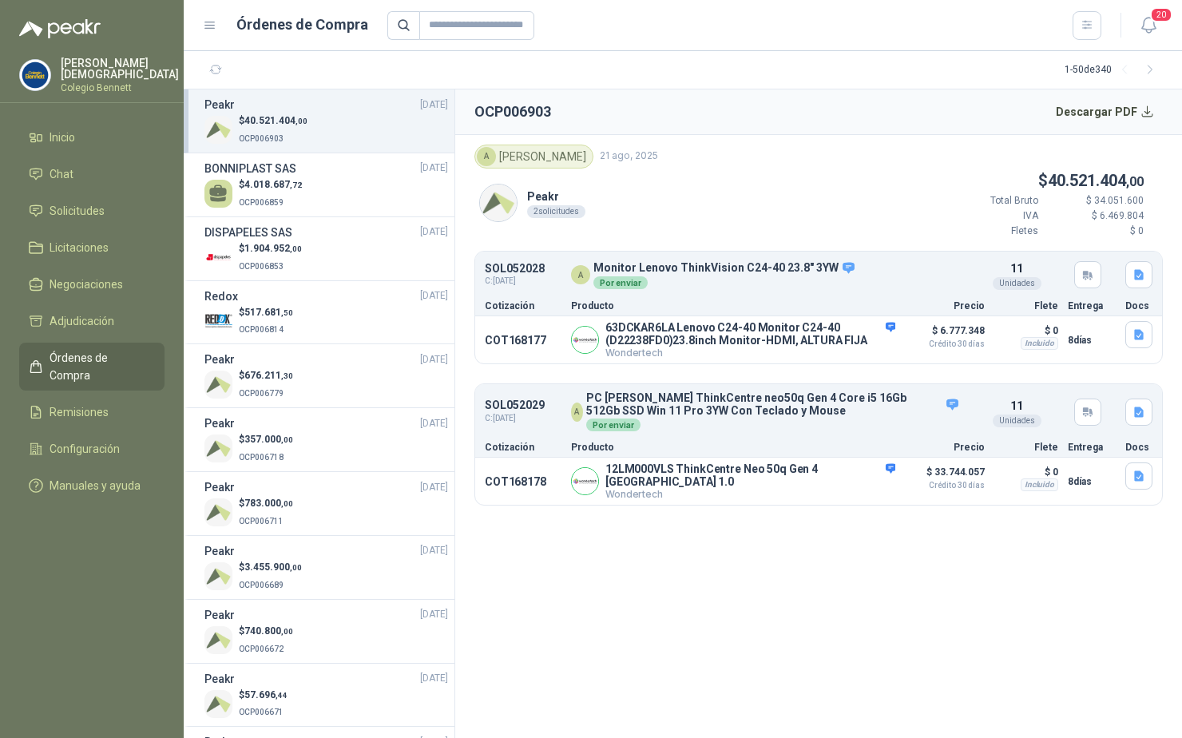  Describe the element at coordinates (261, 585) in the screenshot. I see `span: OCP006689` at that location.